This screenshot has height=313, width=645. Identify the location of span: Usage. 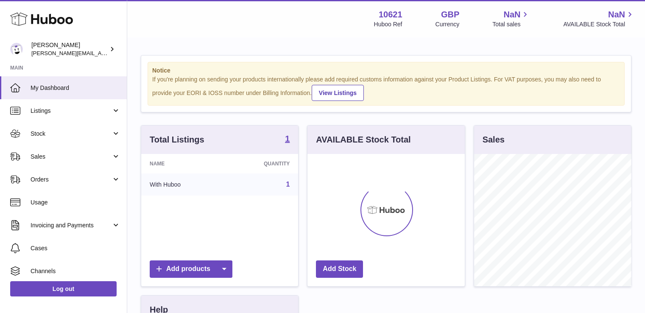
(76, 202).